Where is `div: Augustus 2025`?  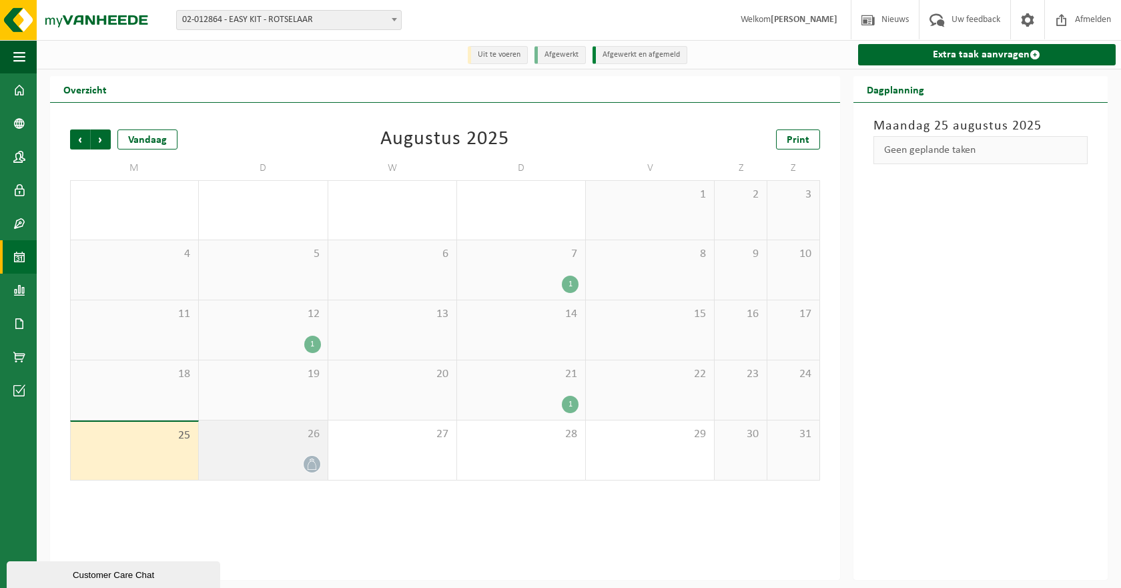
div: Augustus 2025 is located at coordinates (444, 139).